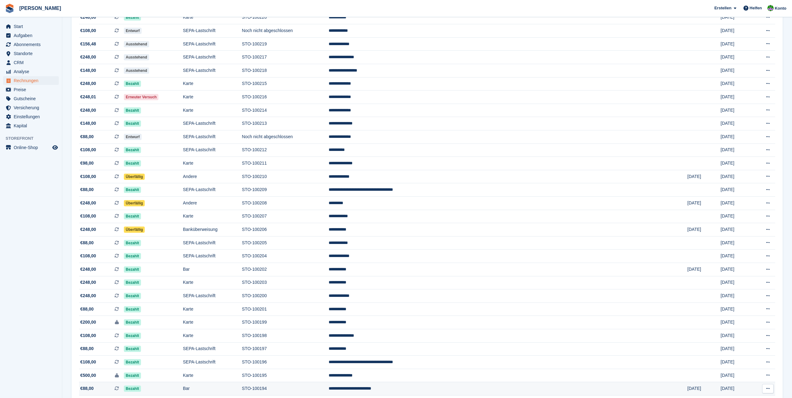  I want to click on span: Ausstehend, so click(136, 71).